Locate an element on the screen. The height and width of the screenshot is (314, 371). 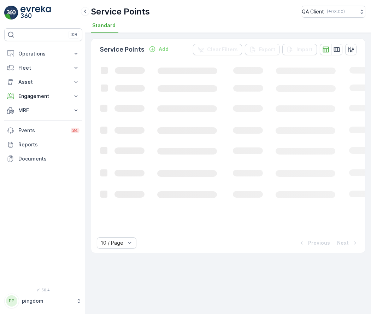
p: Import is located at coordinates (305, 50).